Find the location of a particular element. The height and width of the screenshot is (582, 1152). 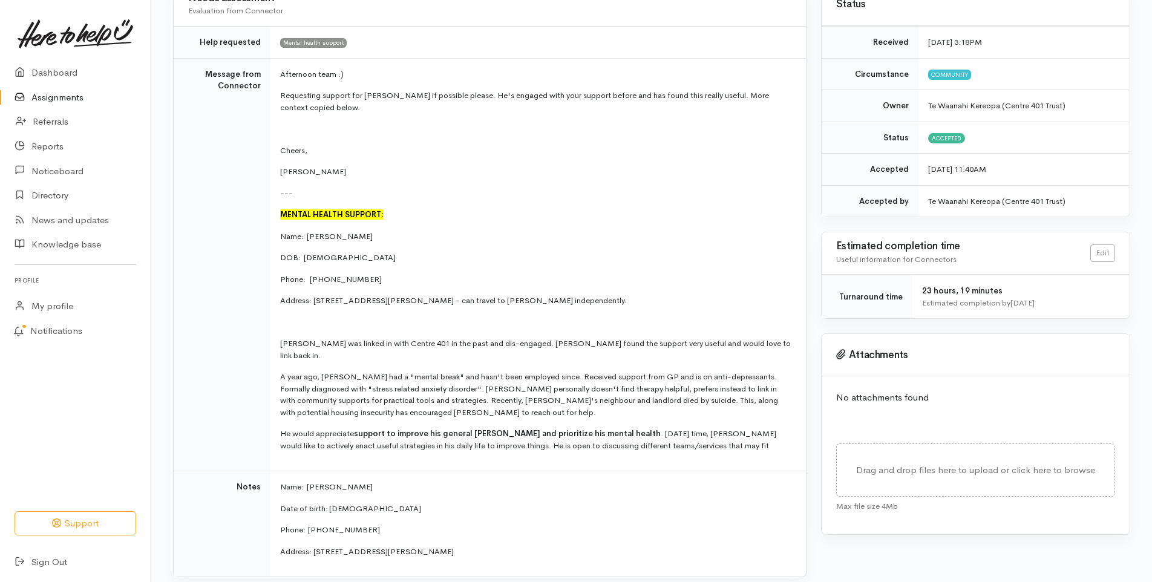

td: Turnaround time is located at coordinates (867, 297).